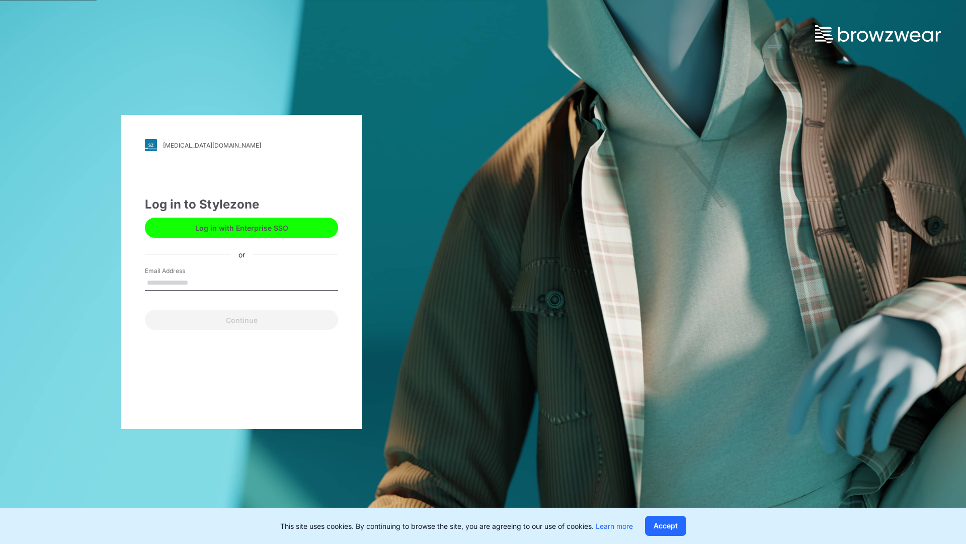 This screenshot has width=966, height=544. What do you see at coordinates (615, 525) in the screenshot?
I see `a: Learn more` at bounding box center [615, 525].